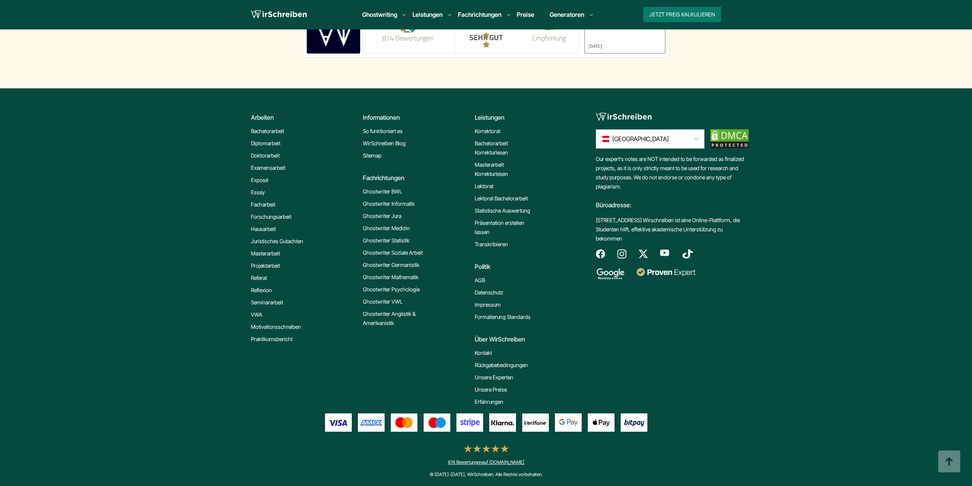  What do you see at coordinates (505, 148) in the screenshot?
I see `a: Bachelorarbeit Korrekturlesen` at bounding box center [505, 148].